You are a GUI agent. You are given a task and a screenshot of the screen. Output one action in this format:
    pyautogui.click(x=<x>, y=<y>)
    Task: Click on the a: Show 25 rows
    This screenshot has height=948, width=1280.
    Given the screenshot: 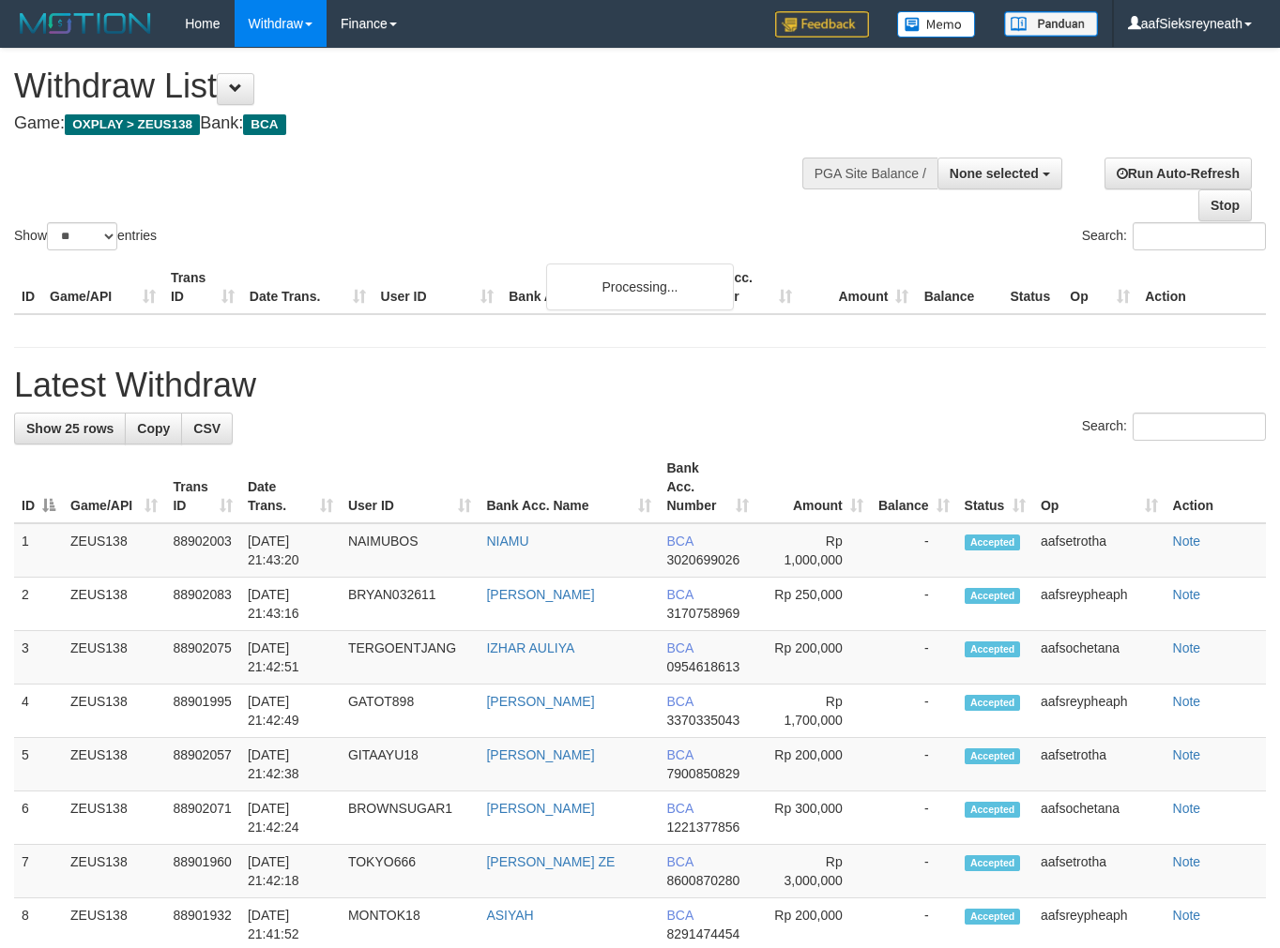 What is the action you would take?
    pyautogui.click(x=69, y=429)
    